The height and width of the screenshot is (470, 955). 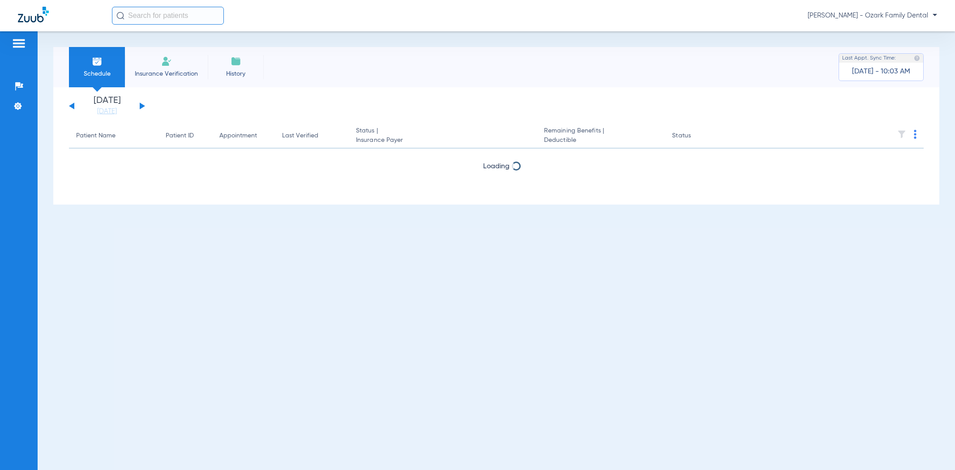 What do you see at coordinates (443, 140) in the screenshot?
I see `span: Insurance Payer` at bounding box center [443, 140].